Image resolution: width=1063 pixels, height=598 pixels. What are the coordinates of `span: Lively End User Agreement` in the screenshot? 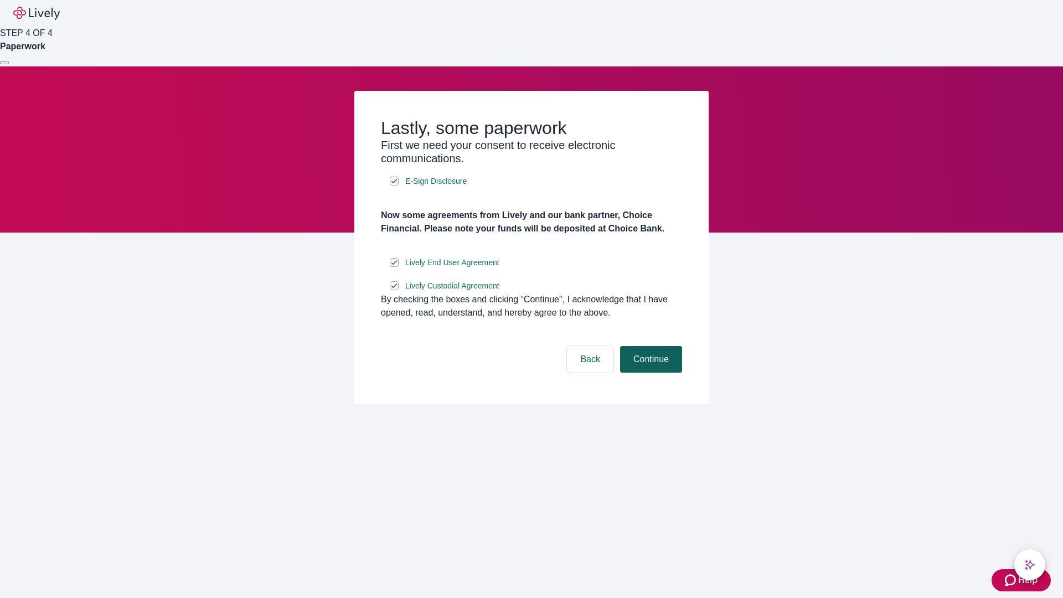 It's located at (452, 262).